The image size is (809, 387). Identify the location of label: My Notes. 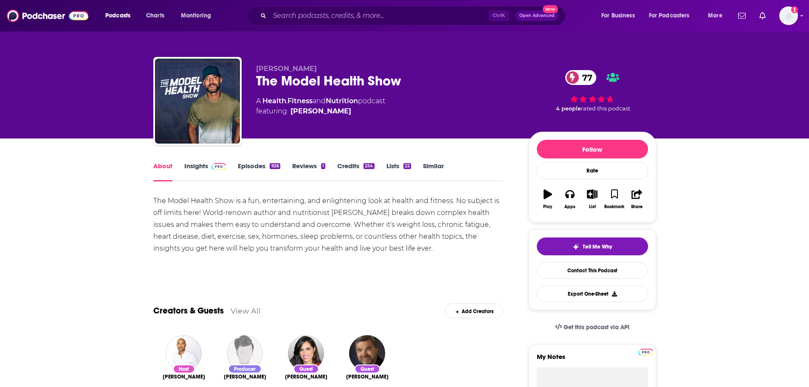
(592, 360).